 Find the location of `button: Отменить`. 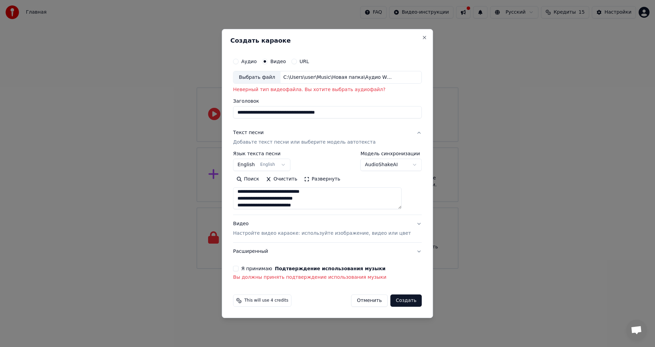

button: Отменить is located at coordinates (369, 301).